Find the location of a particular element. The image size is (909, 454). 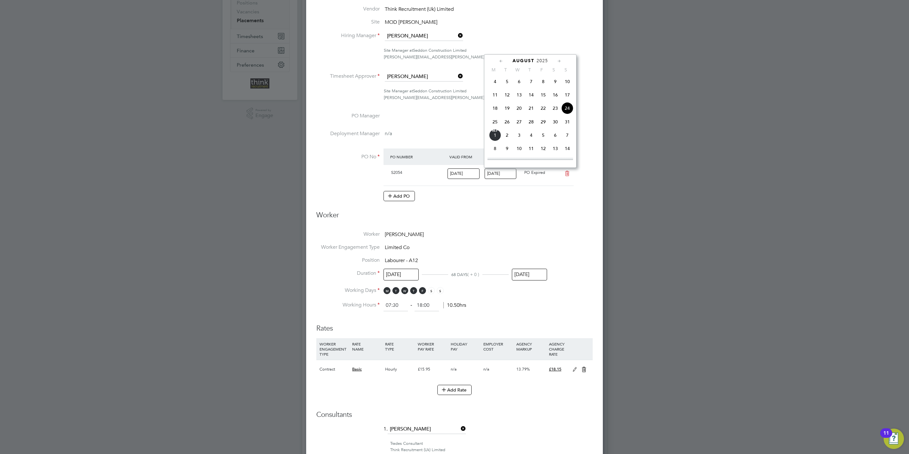

span: Sep is located at coordinates (495, 131).